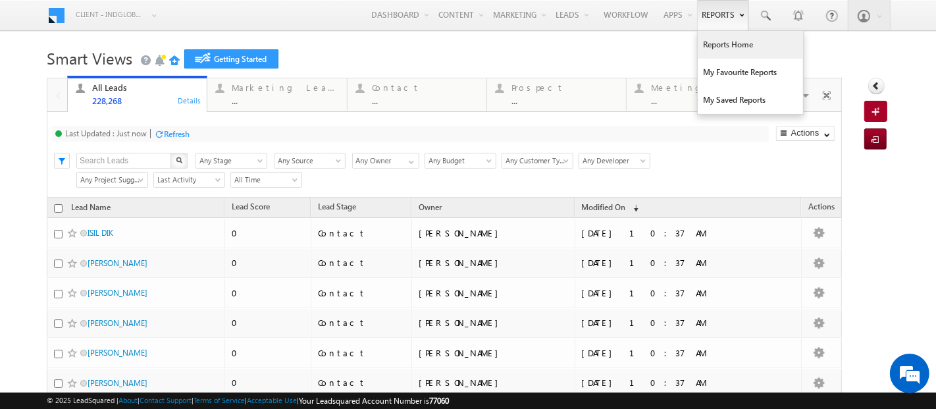 Image resolution: width=936 pixels, height=409 pixels. What do you see at coordinates (231, 160) in the screenshot?
I see `div: Lead Stage Filter` at bounding box center [231, 160].